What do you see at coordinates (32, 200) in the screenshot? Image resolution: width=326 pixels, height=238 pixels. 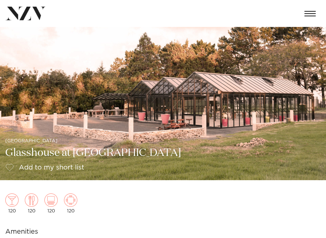 I see `img: dining.png` at bounding box center [32, 200].